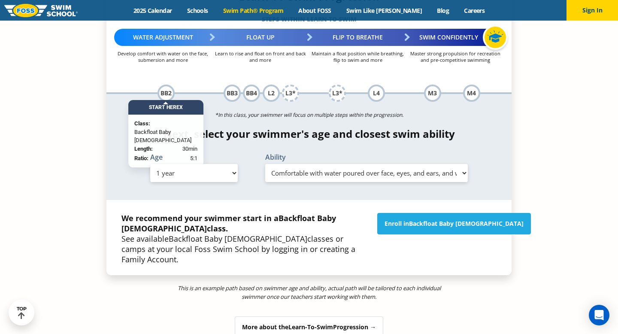 The height and width of the screenshot is (334, 618). I want to click on div: Water Adjustment, so click(163, 37).